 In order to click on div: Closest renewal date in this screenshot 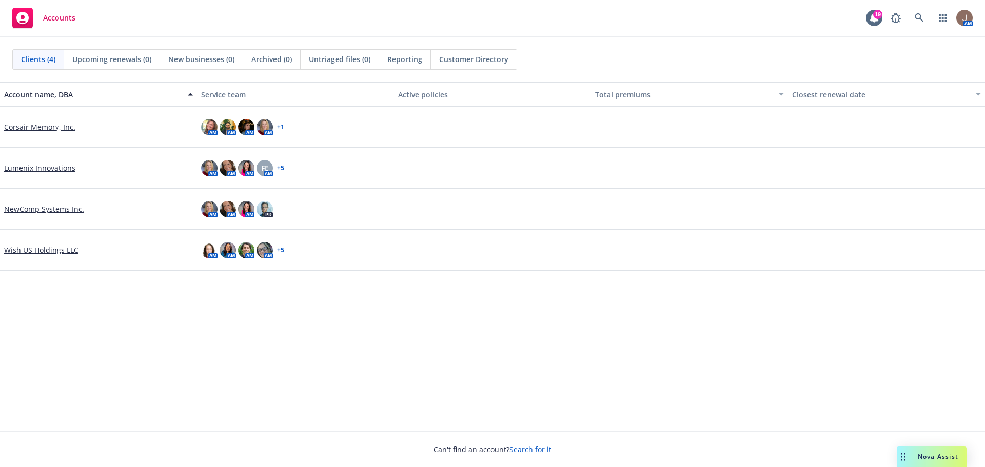, I will do `click(881, 94)`.